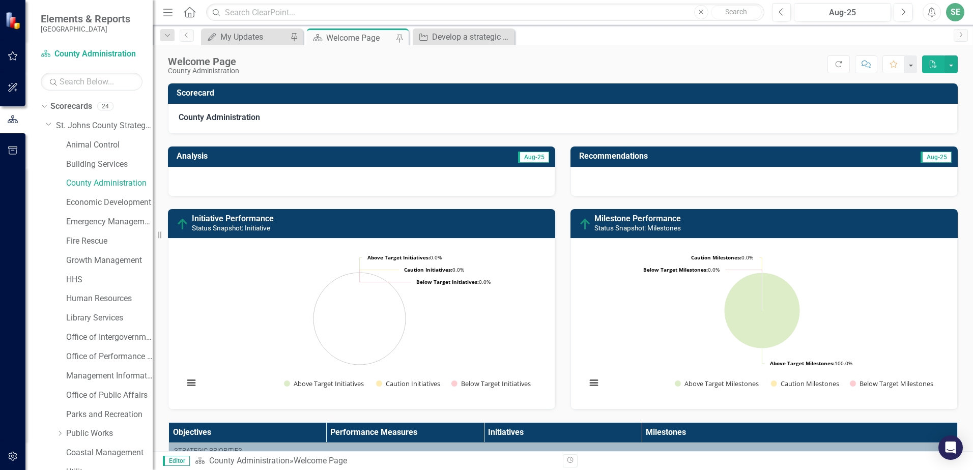 This screenshot has width=973, height=470. What do you see at coordinates (109, 415) in the screenshot?
I see `a: Parks and Recreation` at bounding box center [109, 415].